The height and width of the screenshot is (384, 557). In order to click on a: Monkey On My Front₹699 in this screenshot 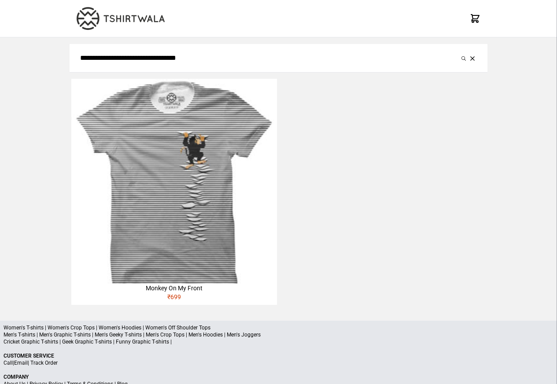, I will do `click(174, 192)`.